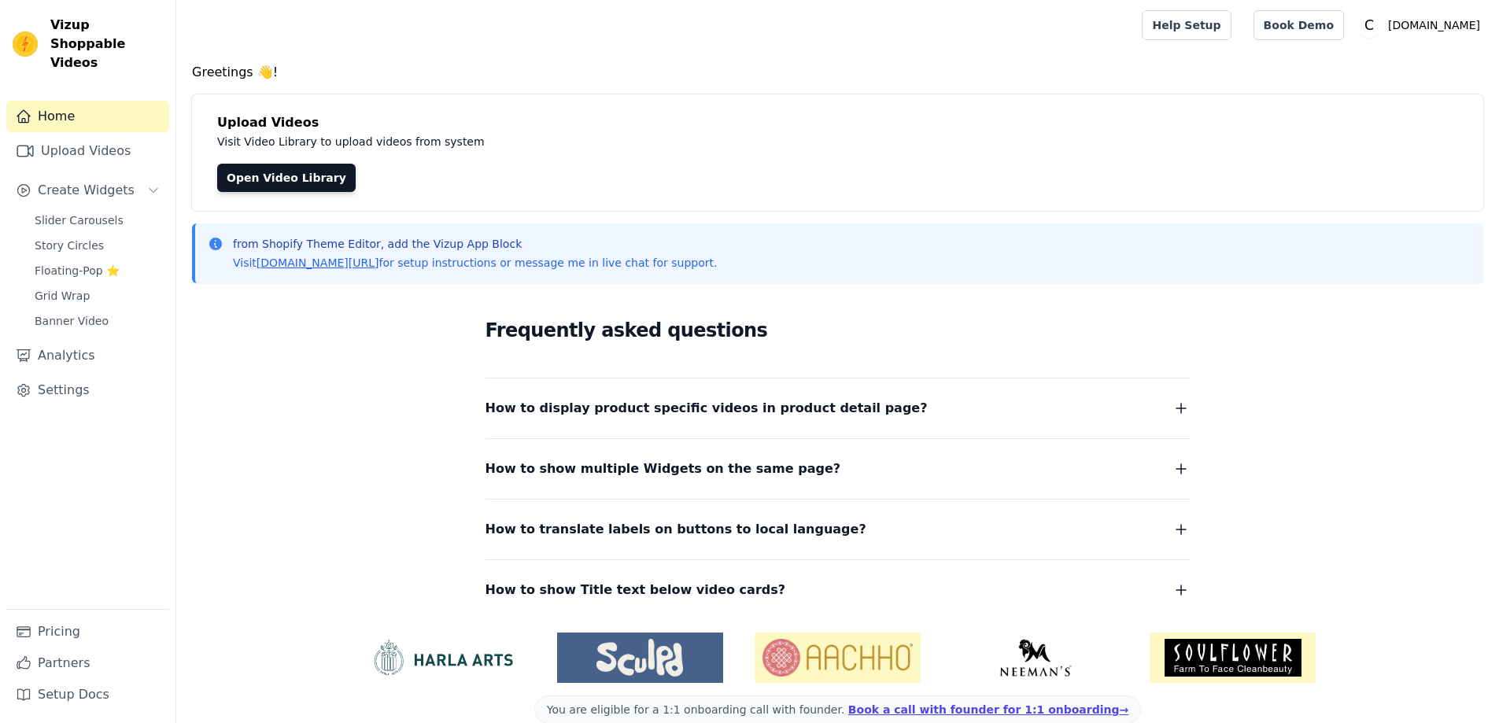  Describe the element at coordinates (676, 530) in the screenshot. I see `span: How to translate labels on buttons to local language?` at that location.